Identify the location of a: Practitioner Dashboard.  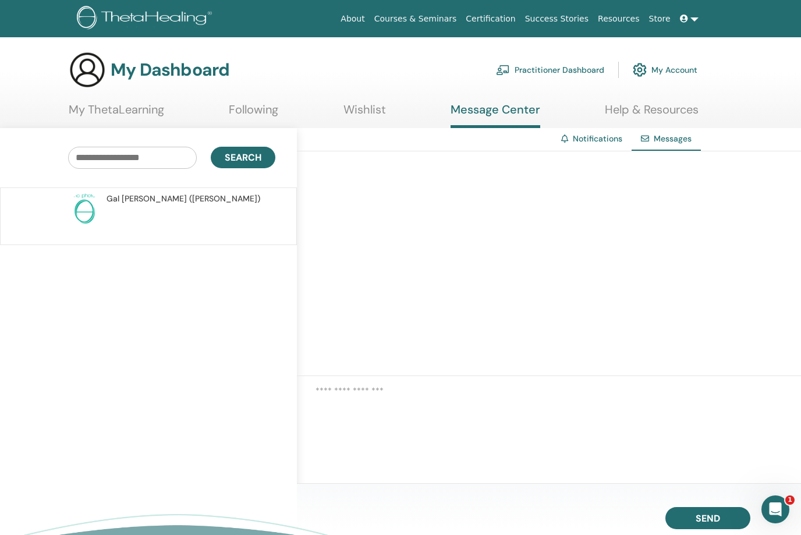
(550, 70).